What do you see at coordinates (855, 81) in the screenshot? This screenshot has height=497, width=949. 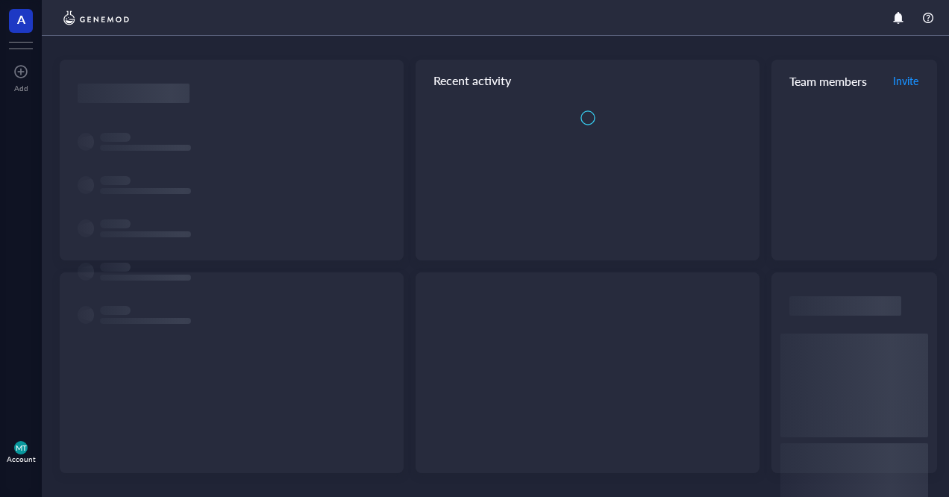 I see `div: Team members` at bounding box center [855, 81].